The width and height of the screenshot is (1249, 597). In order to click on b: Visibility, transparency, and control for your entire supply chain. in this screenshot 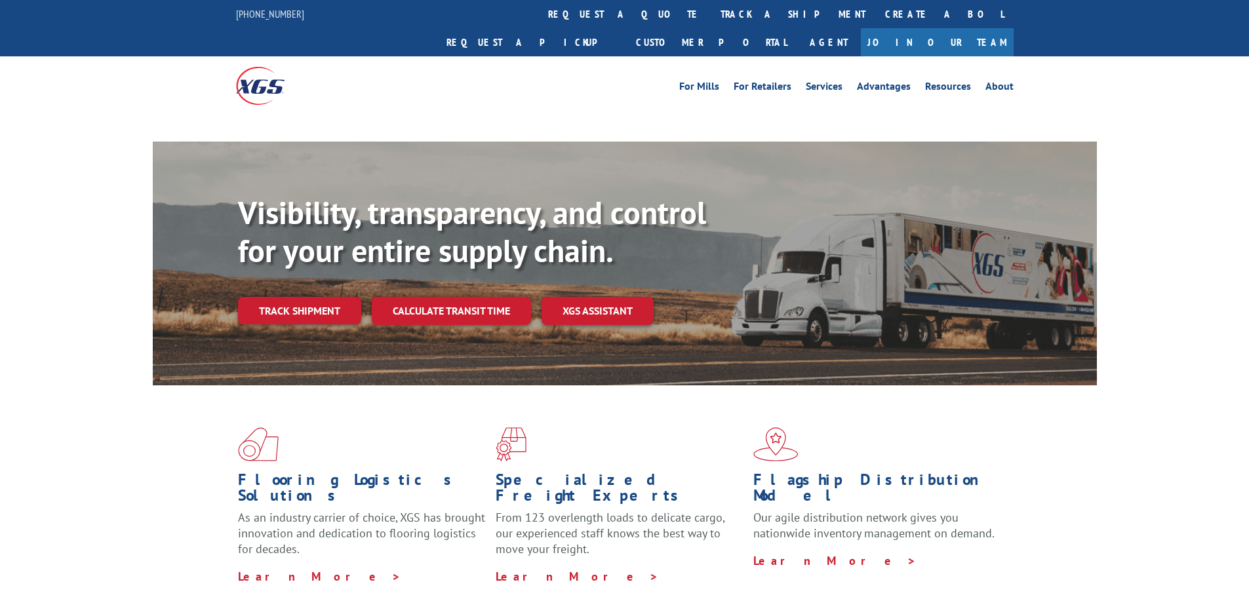, I will do `click(472, 232)`.